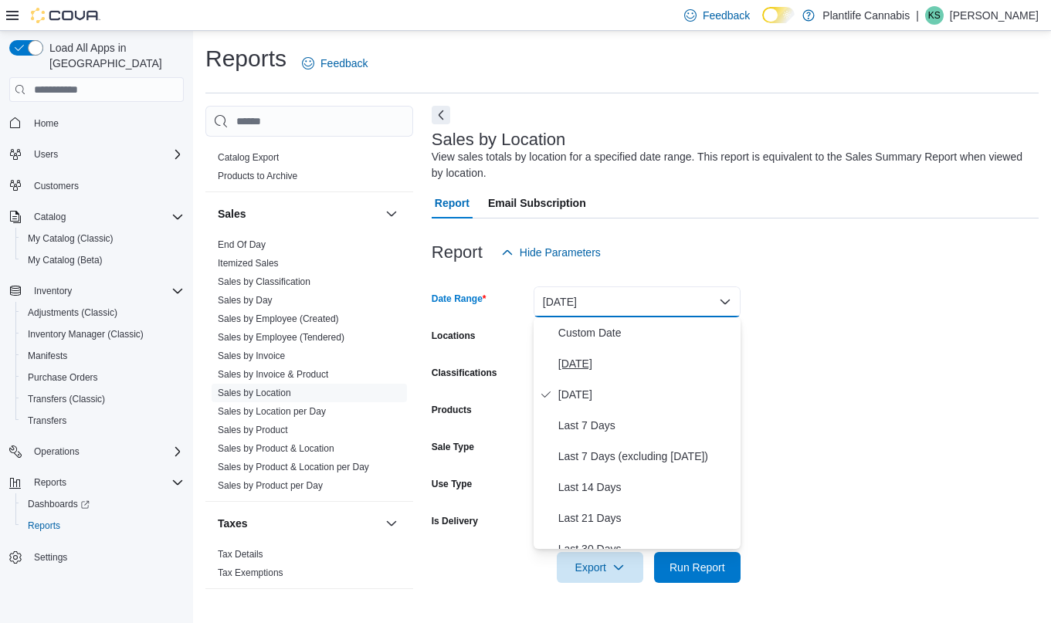  What do you see at coordinates (103, 239) in the screenshot?
I see `button: My Catalog (Classic)` at bounding box center [103, 239].